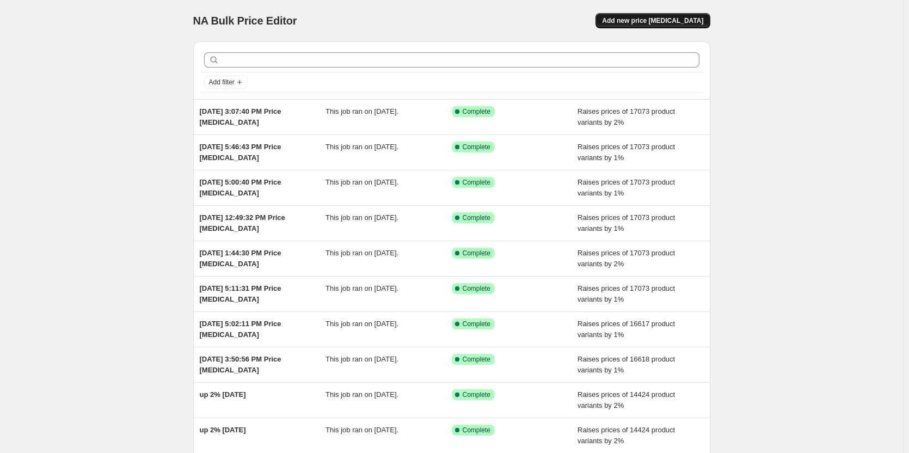 The width and height of the screenshot is (909, 453). Describe the element at coordinates (626, 364) in the screenshot. I see `span: Raises prices of 16618 product variants by 1%` at that location.